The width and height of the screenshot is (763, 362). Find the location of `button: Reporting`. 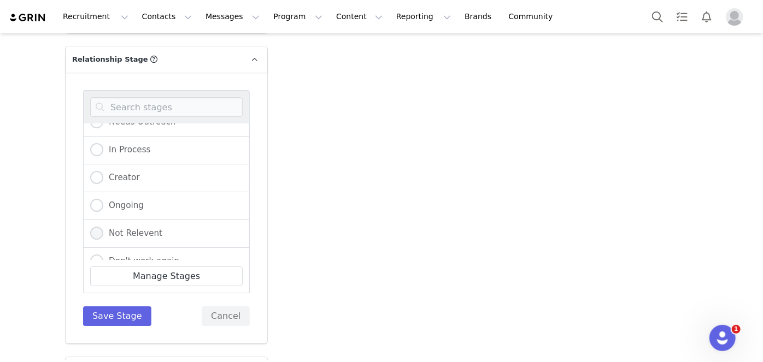

button: Reporting is located at coordinates (423, 16).